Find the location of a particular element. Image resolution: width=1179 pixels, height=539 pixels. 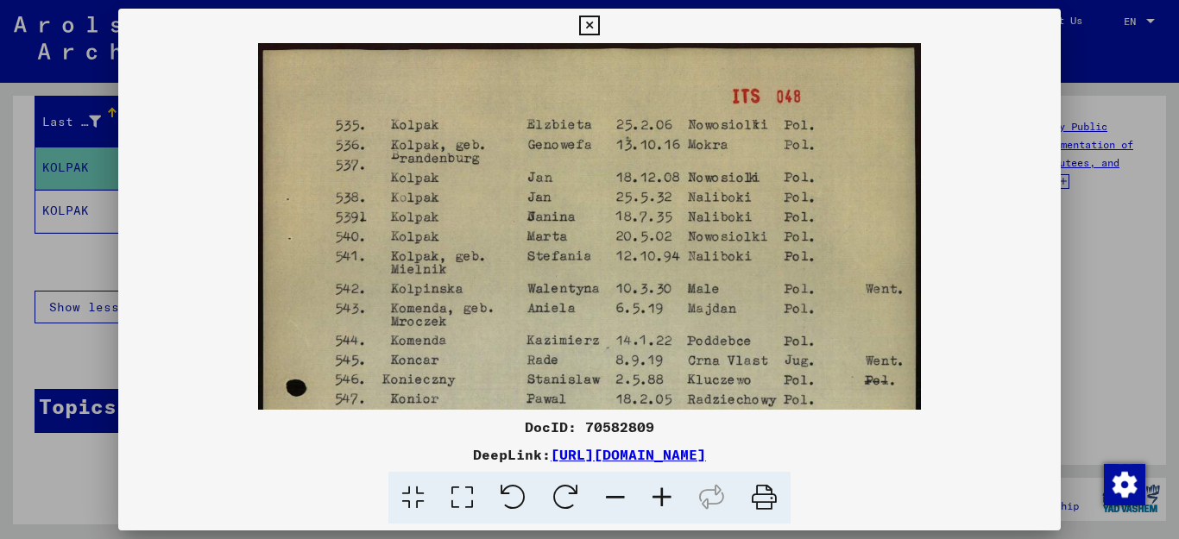

img: Change consent is located at coordinates (1124, 485).